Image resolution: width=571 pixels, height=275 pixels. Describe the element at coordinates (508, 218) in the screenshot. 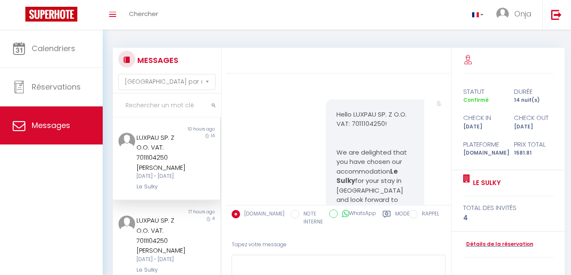

I see `div: 4` at that location.